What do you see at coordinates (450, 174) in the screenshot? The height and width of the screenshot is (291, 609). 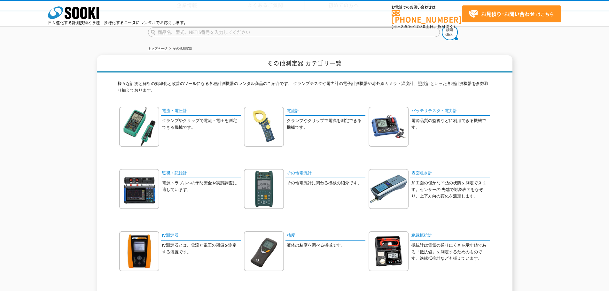 I see `a: 表面粗さ計` at bounding box center [450, 174].